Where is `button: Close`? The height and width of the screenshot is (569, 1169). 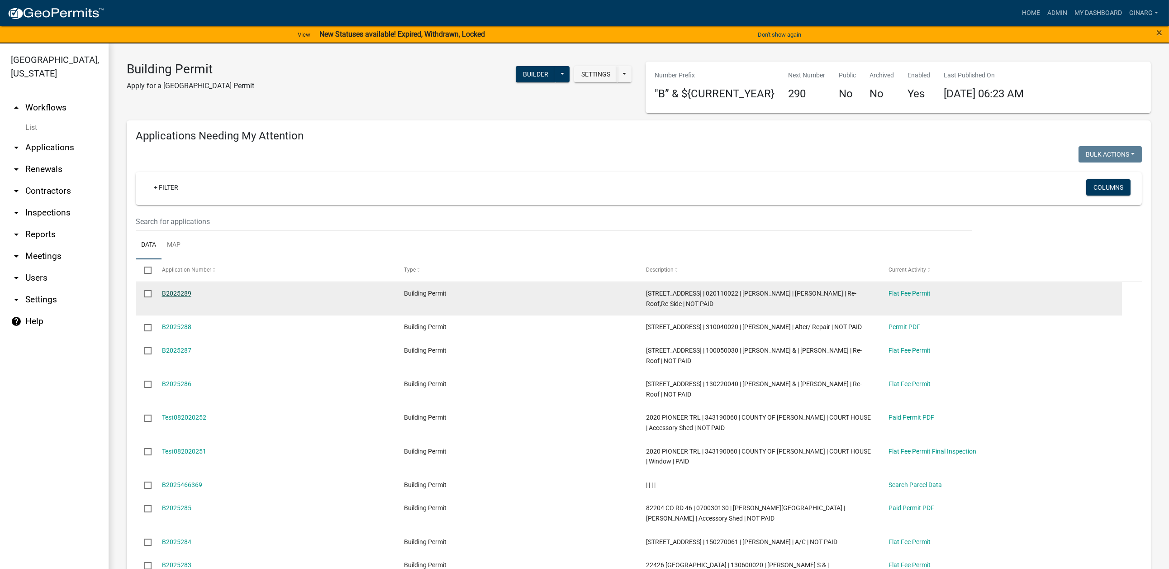 button: Close is located at coordinates (1159, 33).